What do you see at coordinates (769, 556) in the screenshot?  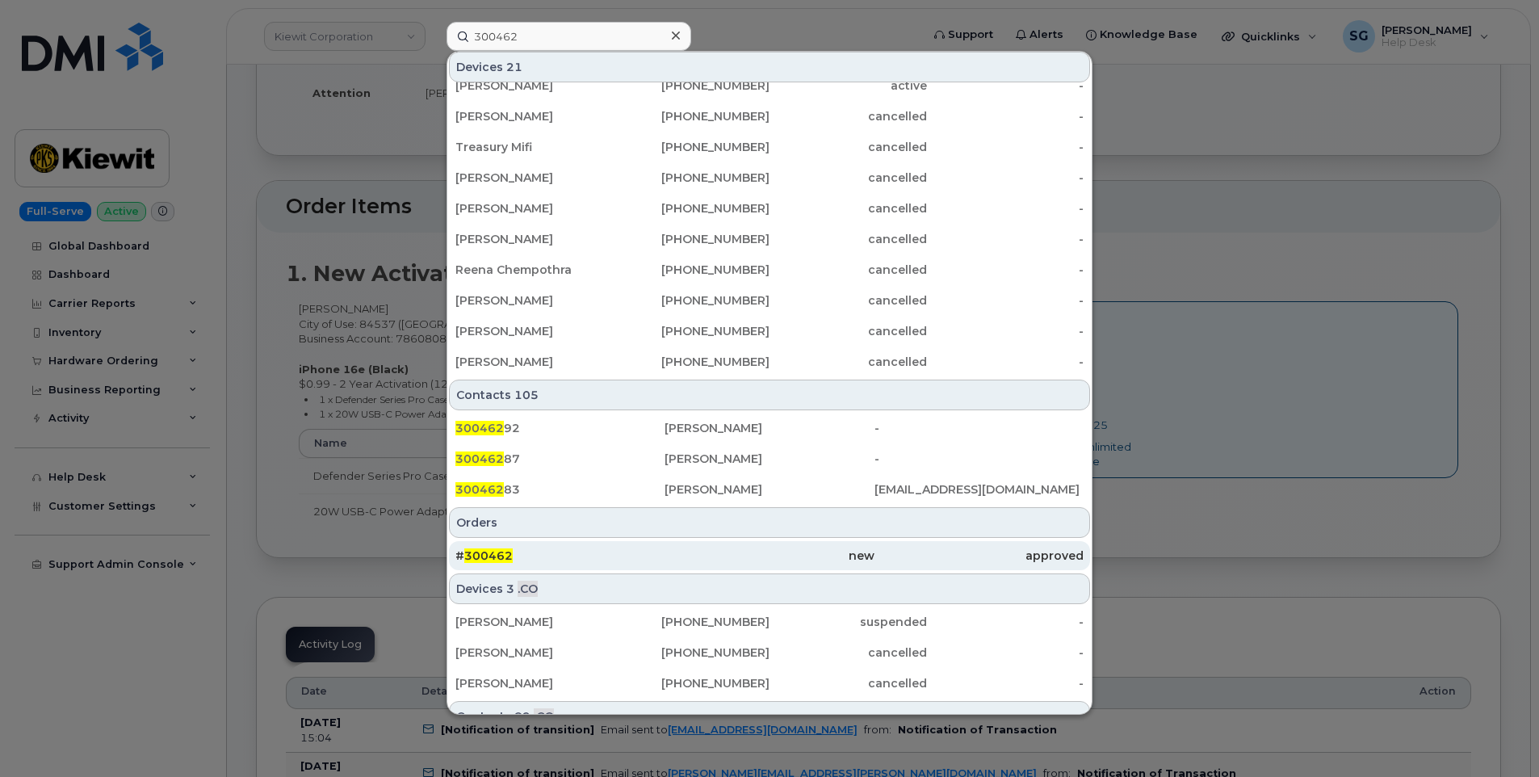 I see `div: new` at bounding box center [769, 556].